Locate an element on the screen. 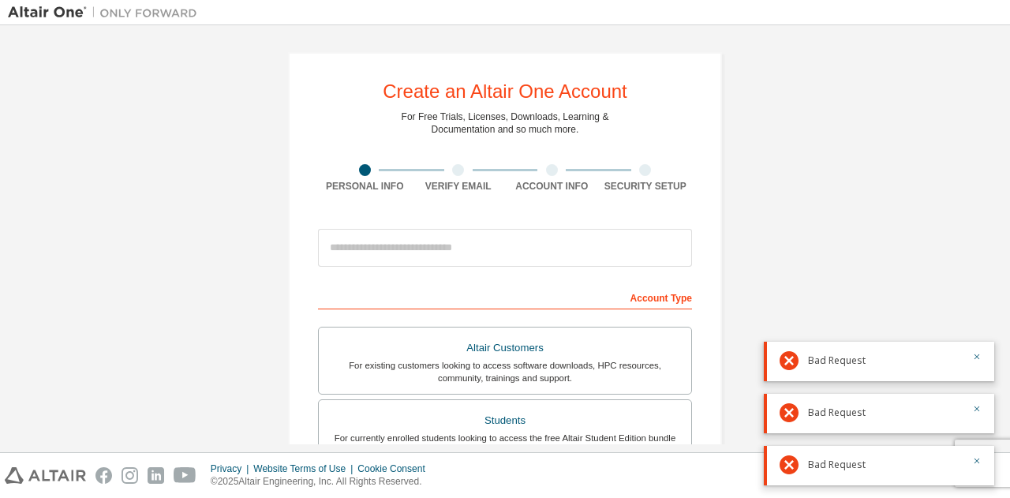 The height and width of the screenshot is (498, 1010). div: Verify Email is located at coordinates (459, 186).